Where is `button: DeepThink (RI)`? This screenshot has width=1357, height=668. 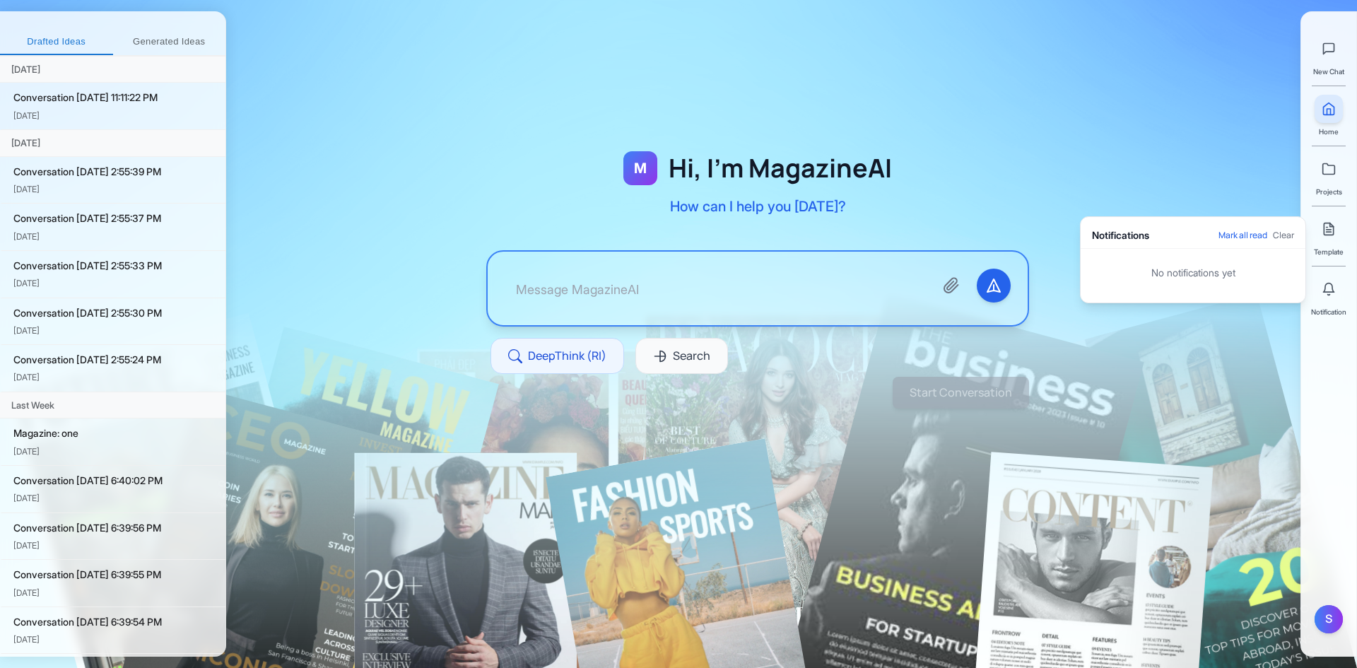 button: DeepThink (RI) is located at coordinates (557, 356).